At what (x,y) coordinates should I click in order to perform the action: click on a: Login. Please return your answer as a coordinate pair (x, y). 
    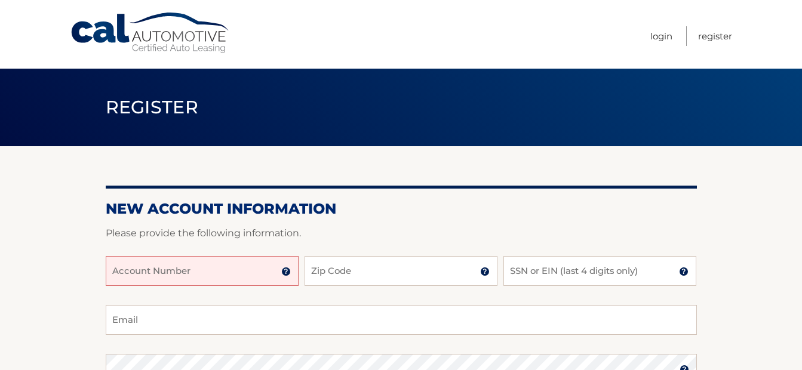
    Looking at the image, I should click on (661, 36).